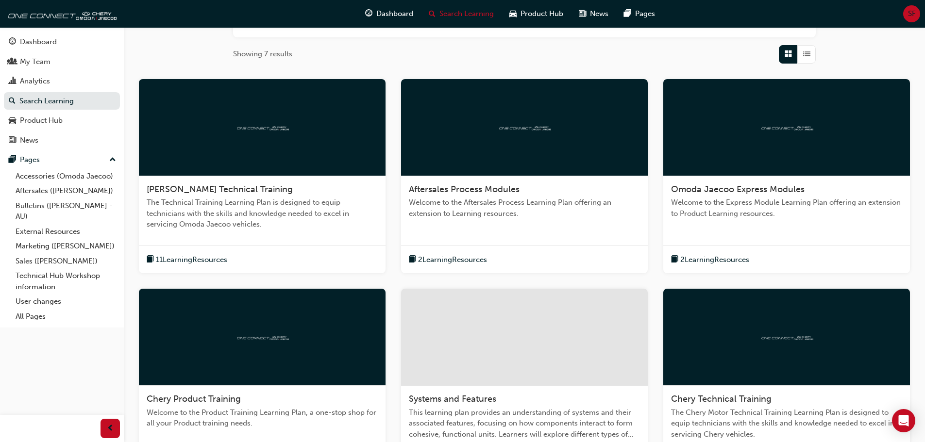 Image resolution: width=925 pixels, height=442 pixels. I want to click on a: Technical Hub Workshop information, so click(66, 281).